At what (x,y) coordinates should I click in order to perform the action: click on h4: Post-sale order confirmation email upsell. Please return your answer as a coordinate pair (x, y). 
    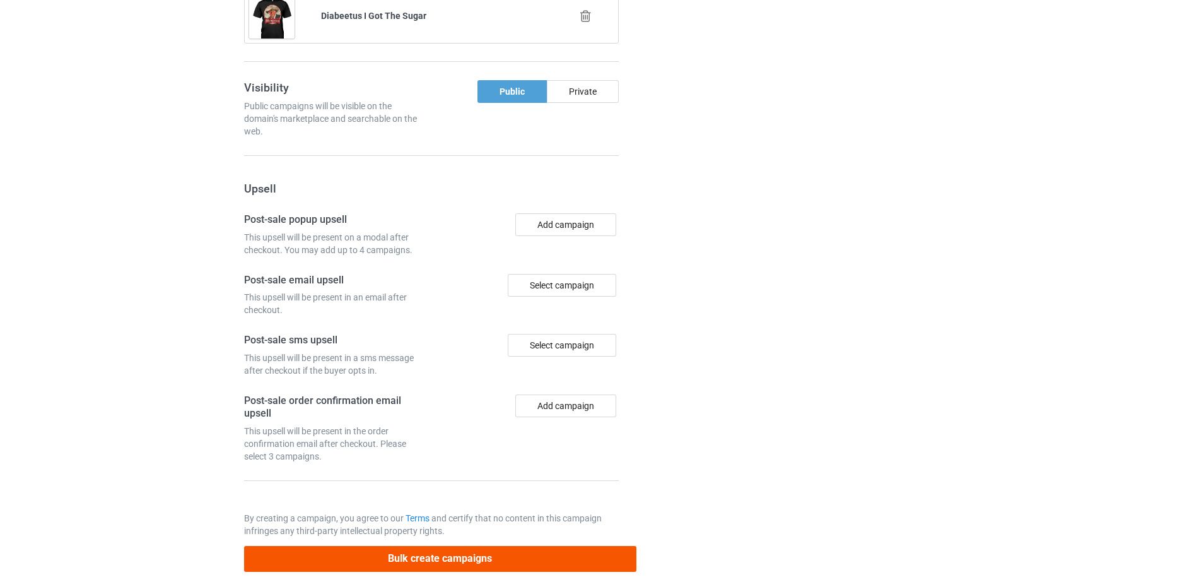
    Looking at the image, I should click on (336, 407).